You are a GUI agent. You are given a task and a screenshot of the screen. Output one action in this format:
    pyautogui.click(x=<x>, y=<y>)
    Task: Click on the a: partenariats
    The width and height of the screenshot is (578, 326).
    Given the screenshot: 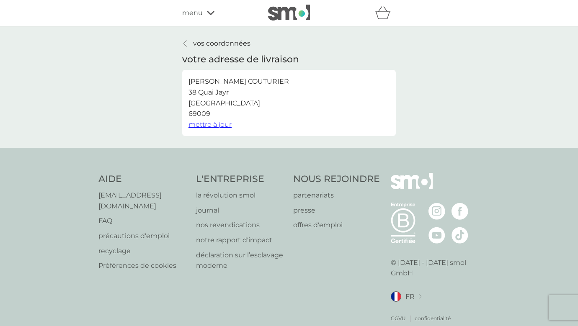 What is the action you would take?
    pyautogui.click(x=336, y=196)
    